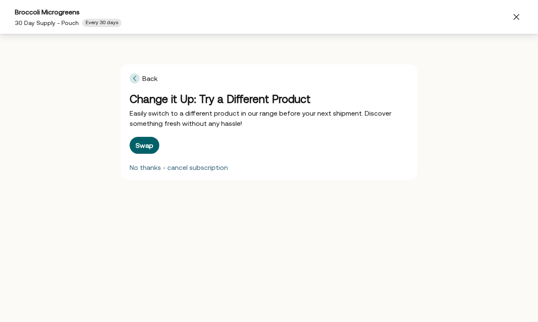 The width and height of the screenshot is (538, 322). I want to click on span: Every 30 days, so click(102, 23).